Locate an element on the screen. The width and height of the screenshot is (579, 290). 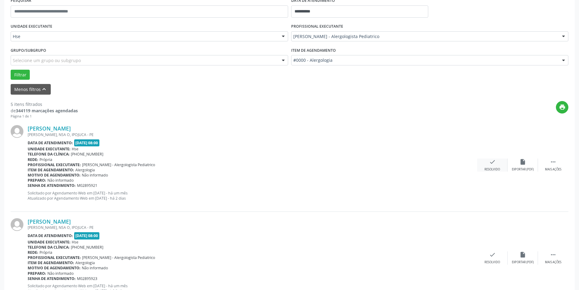
i: print is located at coordinates (563, 107).